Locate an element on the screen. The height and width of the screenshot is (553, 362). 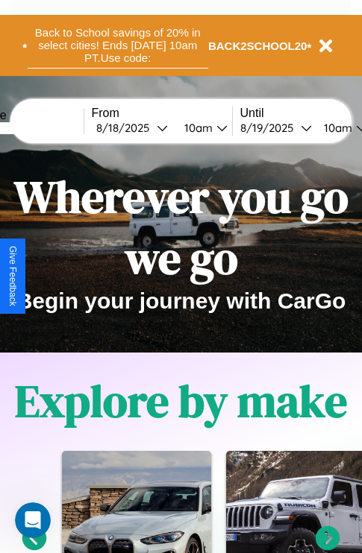
b: BACK2SCHOOL20 is located at coordinates (257, 45).